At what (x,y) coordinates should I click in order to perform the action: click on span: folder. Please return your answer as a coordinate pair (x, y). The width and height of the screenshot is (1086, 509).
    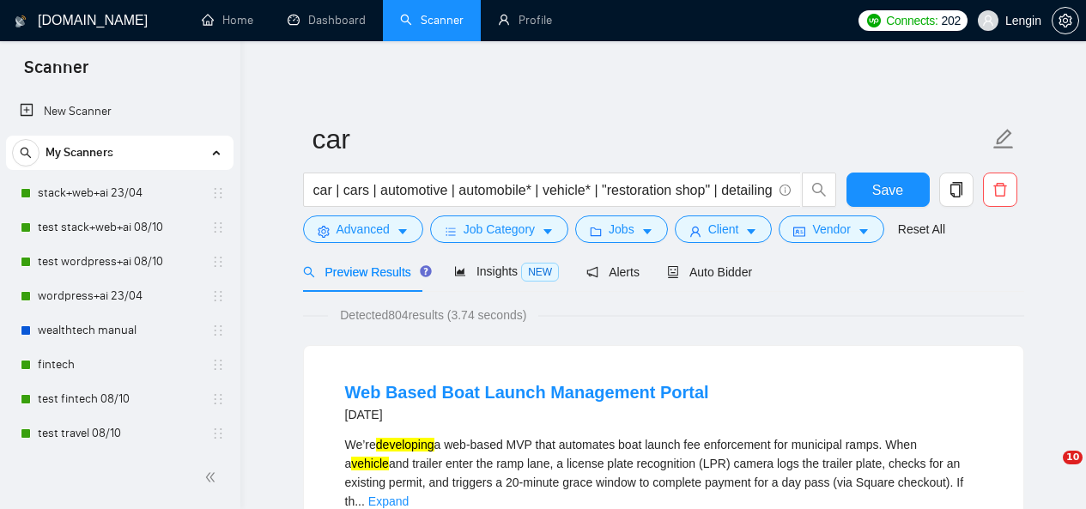
    Looking at the image, I should click on (596, 231).